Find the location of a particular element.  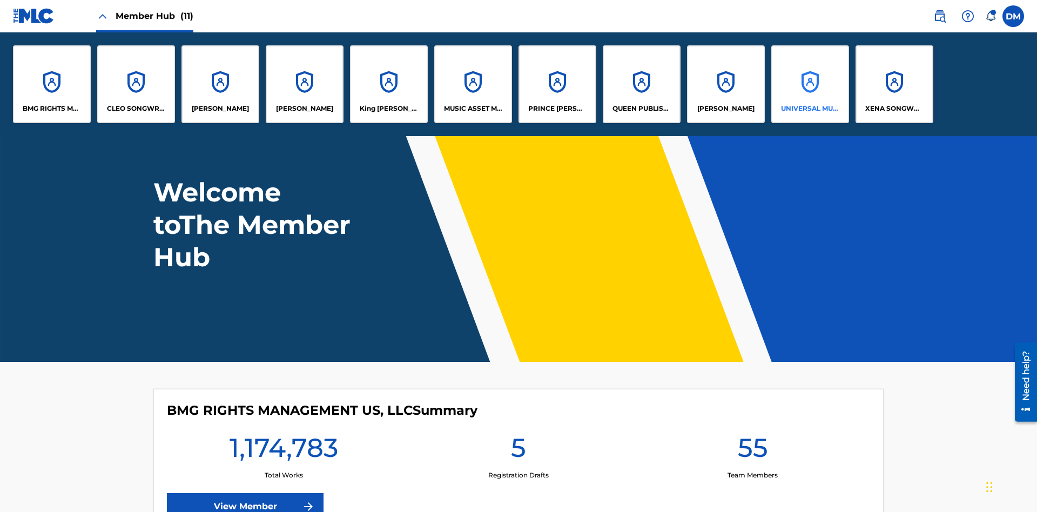

p: BMG RIGHTS MANAGEMENT US, LLC is located at coordinates (52, 109).